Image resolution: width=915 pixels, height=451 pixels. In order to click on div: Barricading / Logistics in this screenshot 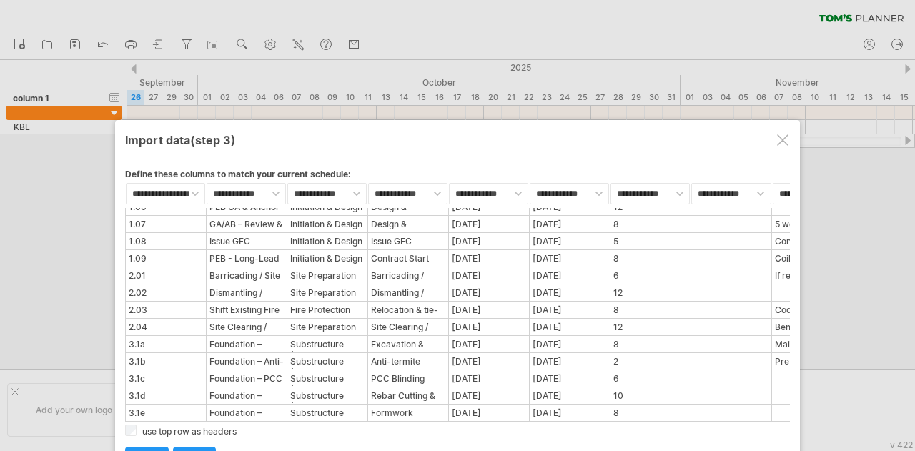, I will do `click(408, 275)`.